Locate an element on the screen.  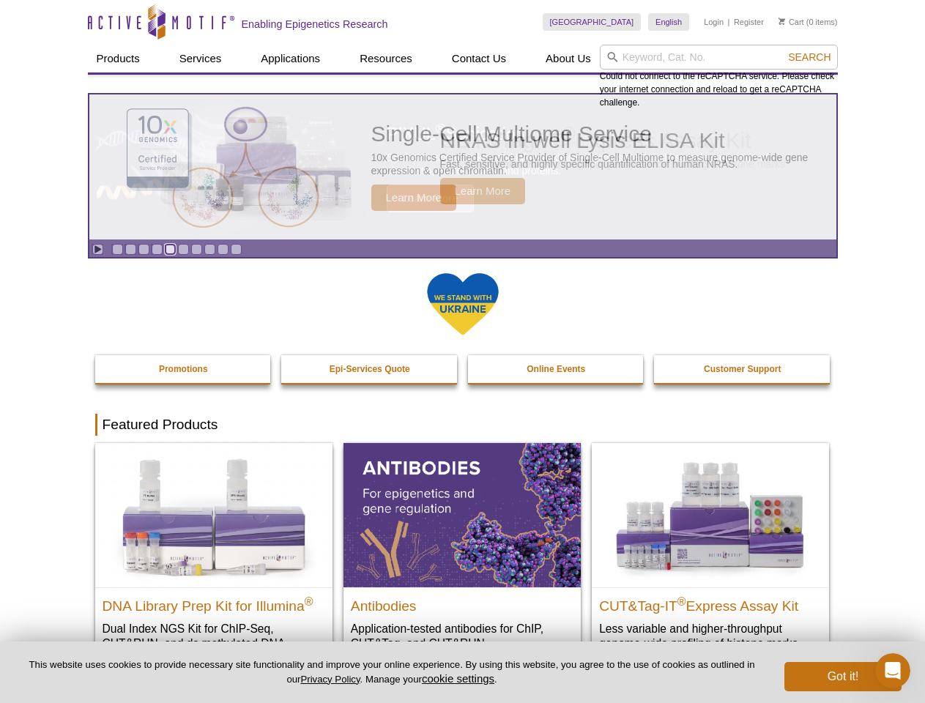
a: Go to slide 3 is located at coordinates (143, 249).